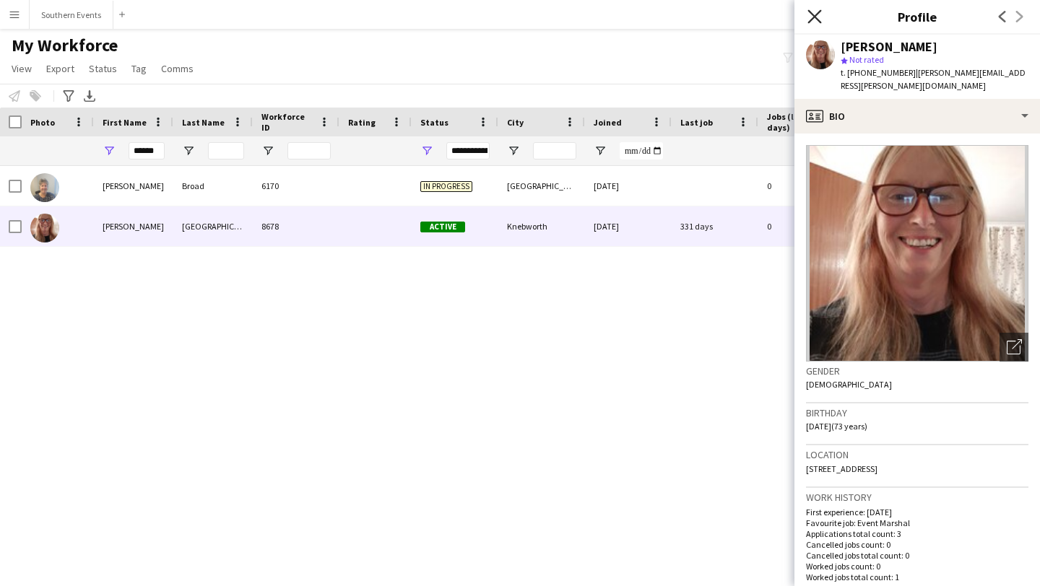 This screenshot has width=1040, height=586. Describe the element at coordinates (443, 227) in the screenshot. I see `span: Active` at that location.